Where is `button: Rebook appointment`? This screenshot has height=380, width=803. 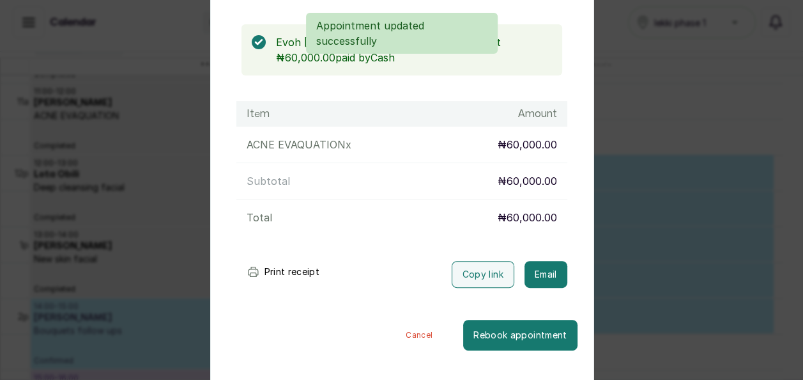
button: Rebook appointment is located at coordinates (520, 335).